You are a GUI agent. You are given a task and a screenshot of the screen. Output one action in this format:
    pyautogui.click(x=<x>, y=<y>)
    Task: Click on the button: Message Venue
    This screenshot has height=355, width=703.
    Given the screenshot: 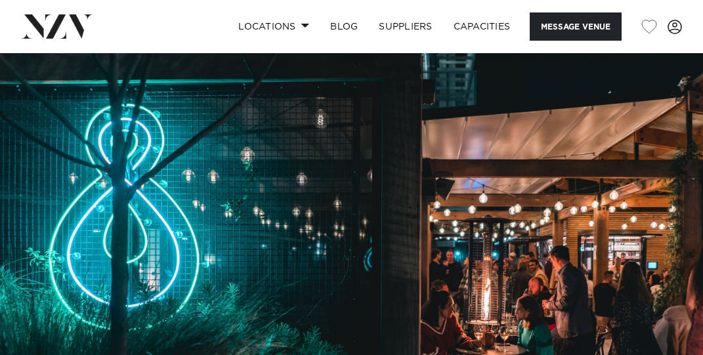 What is the action you would take?
    pyautogui.click(x=576, y=26)
    